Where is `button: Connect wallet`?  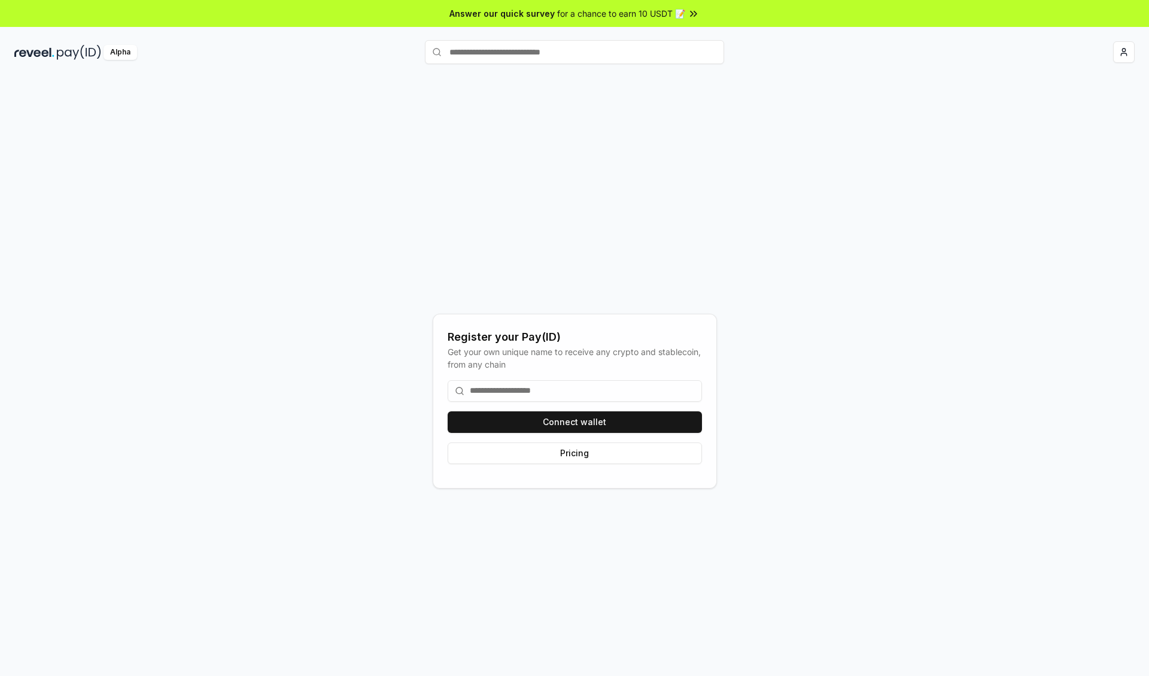
button: Connect wallet is located at coordinates (575, 422).